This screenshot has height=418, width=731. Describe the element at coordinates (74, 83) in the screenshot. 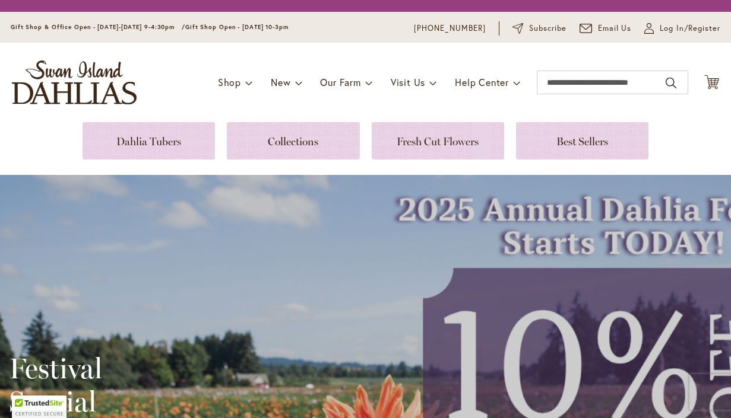

I see `a: store logo` at that location.